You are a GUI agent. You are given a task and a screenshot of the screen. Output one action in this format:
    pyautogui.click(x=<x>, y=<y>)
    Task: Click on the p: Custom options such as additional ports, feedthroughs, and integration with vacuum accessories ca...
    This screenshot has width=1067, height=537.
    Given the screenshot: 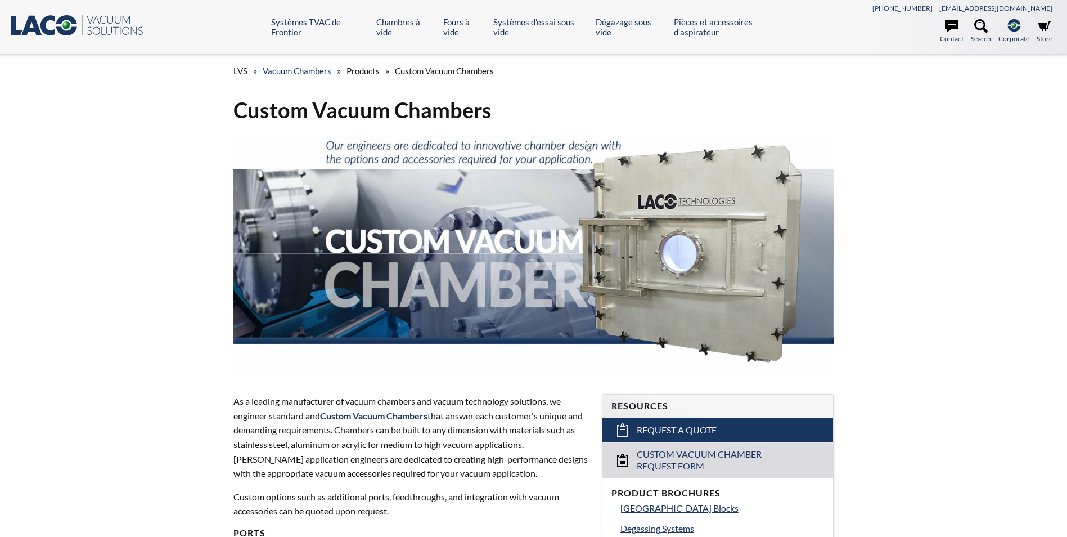 What is the action you would take?
    pyautogui.click(x=411, y=504)
    